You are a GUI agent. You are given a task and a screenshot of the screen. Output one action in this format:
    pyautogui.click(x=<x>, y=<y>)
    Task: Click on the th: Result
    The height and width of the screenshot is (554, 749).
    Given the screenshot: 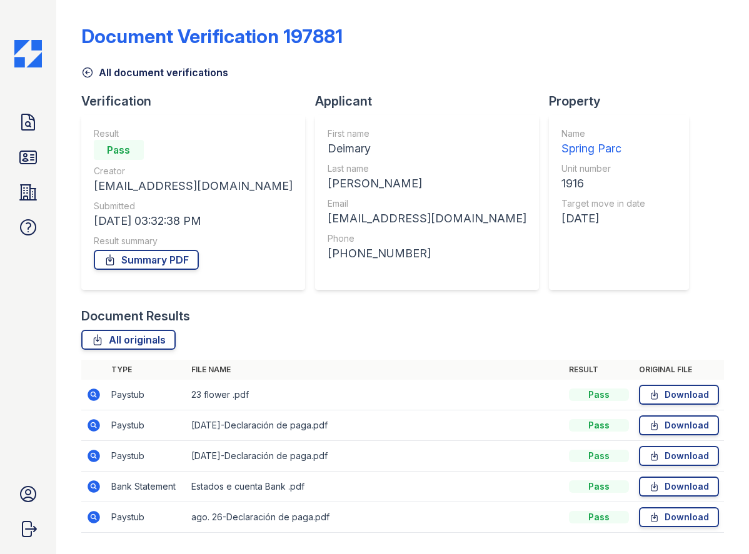 What is the action you would take?
    pyautogui.click(x=599, y=370)
    